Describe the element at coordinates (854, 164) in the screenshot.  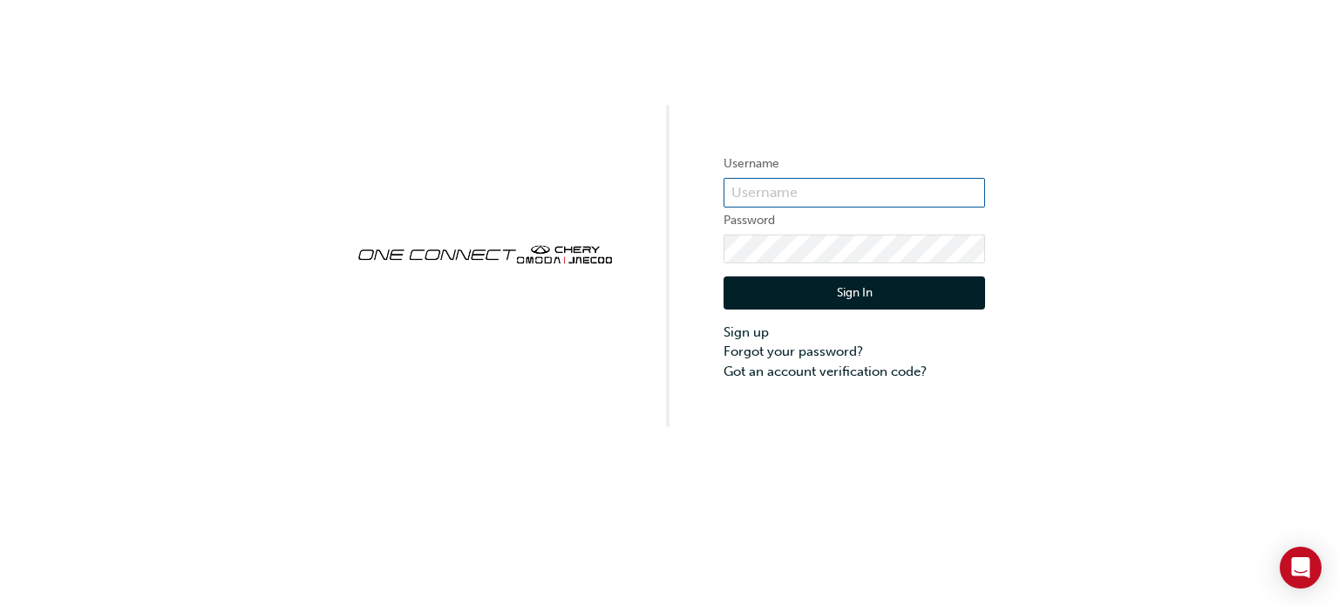
I see `label: Username` at that location.